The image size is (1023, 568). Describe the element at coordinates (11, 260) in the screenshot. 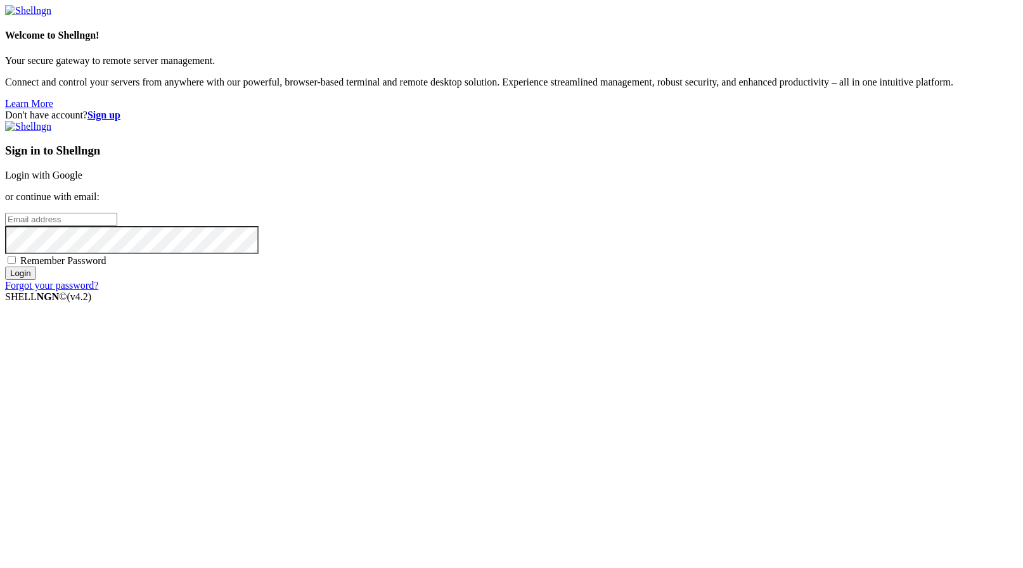

I see `input: Remember Password` at that location.